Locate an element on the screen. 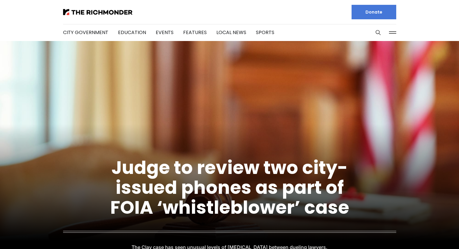  a: Events is located at coordinates (164, 32).